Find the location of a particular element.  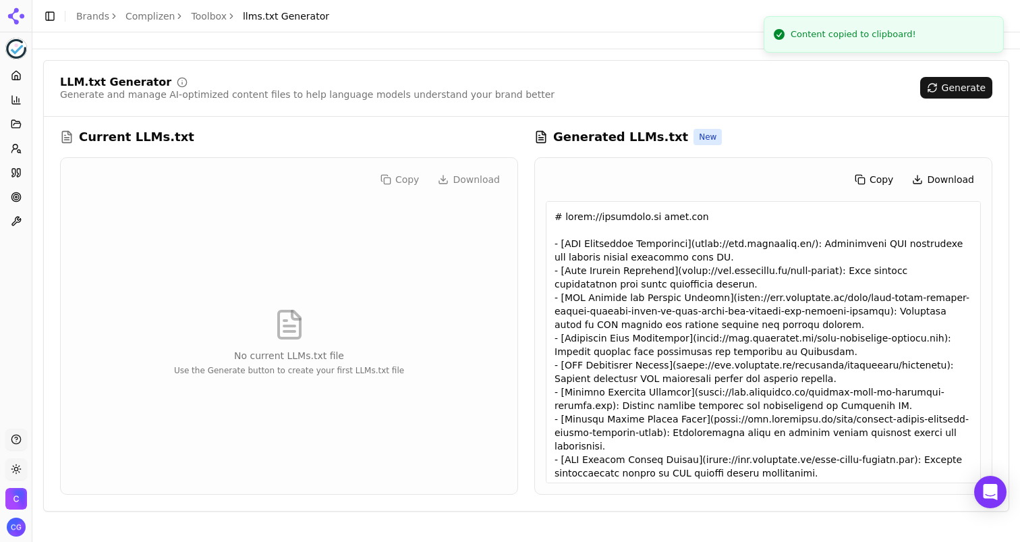

button: Download is located at coordinates (943, 179).